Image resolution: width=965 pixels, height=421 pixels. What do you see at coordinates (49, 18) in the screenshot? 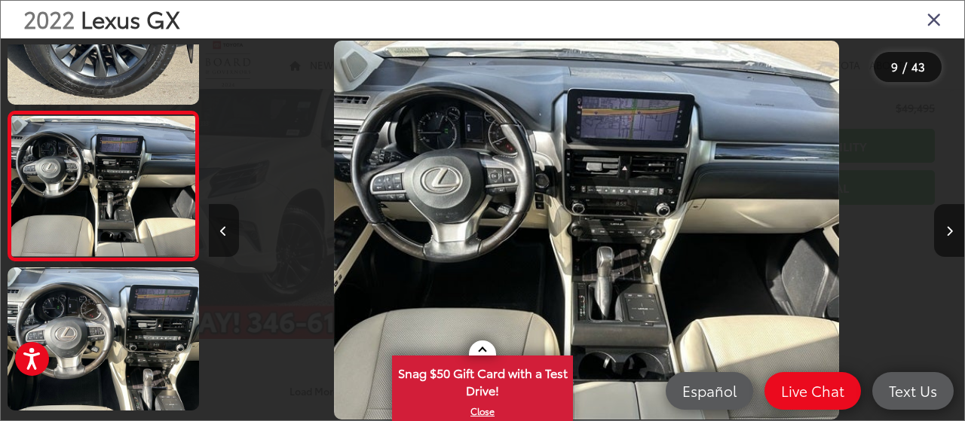
I see `span: 2022` at bounding box center [49, 18].